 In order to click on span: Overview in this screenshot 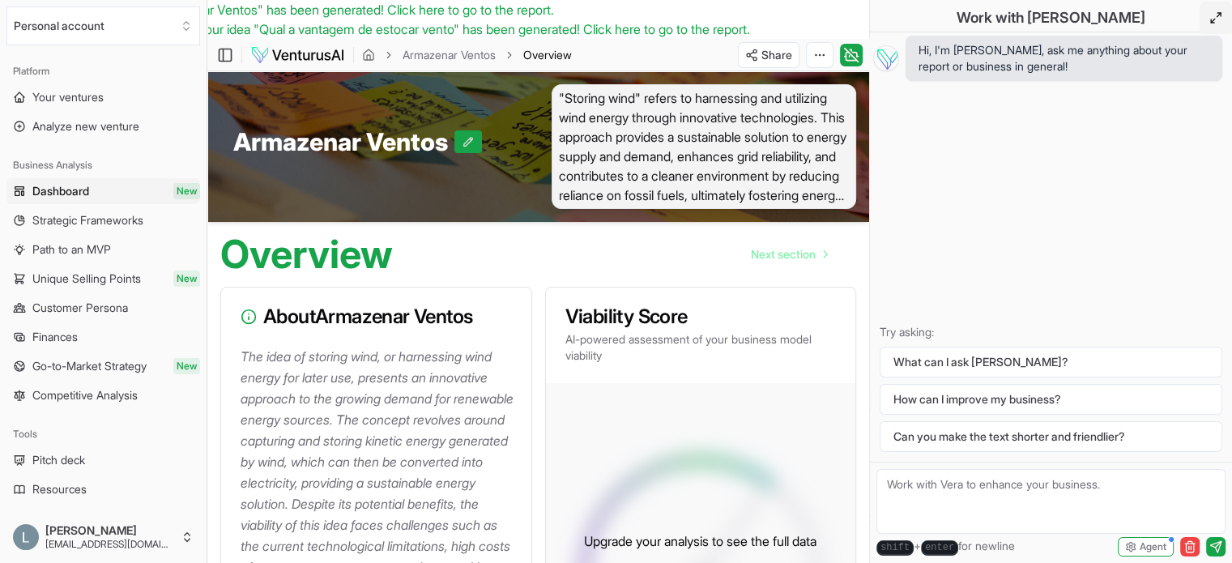, I will do `click(548, 55)`.